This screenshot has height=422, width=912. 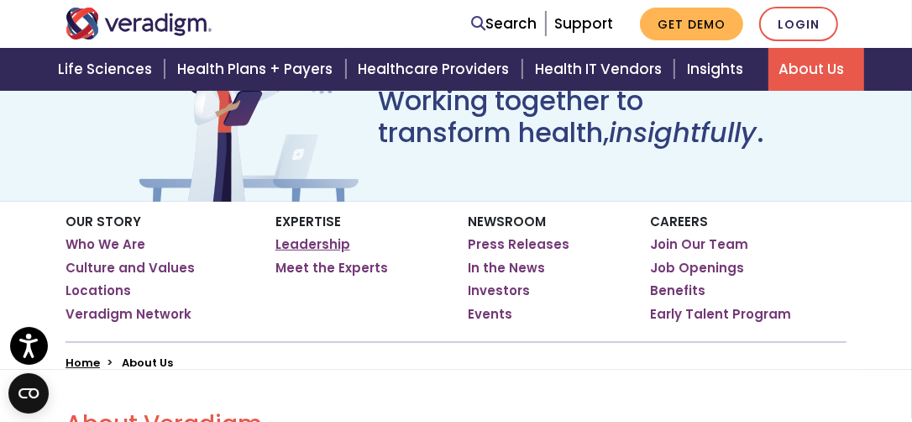 I want to click on a: About Us, so click(x=817, y=69).